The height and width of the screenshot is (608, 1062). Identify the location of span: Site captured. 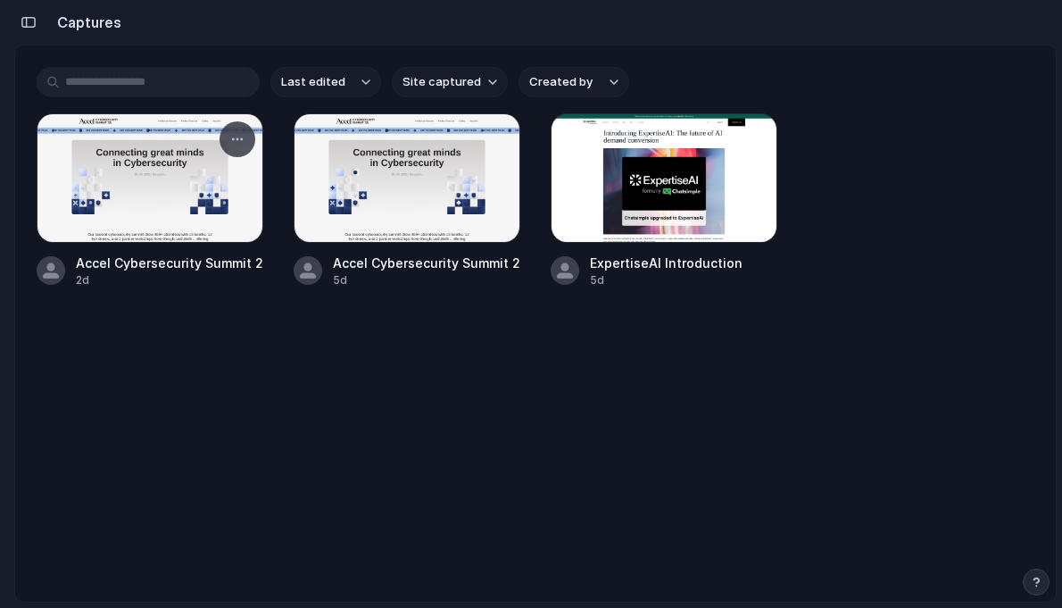
(442, 82).